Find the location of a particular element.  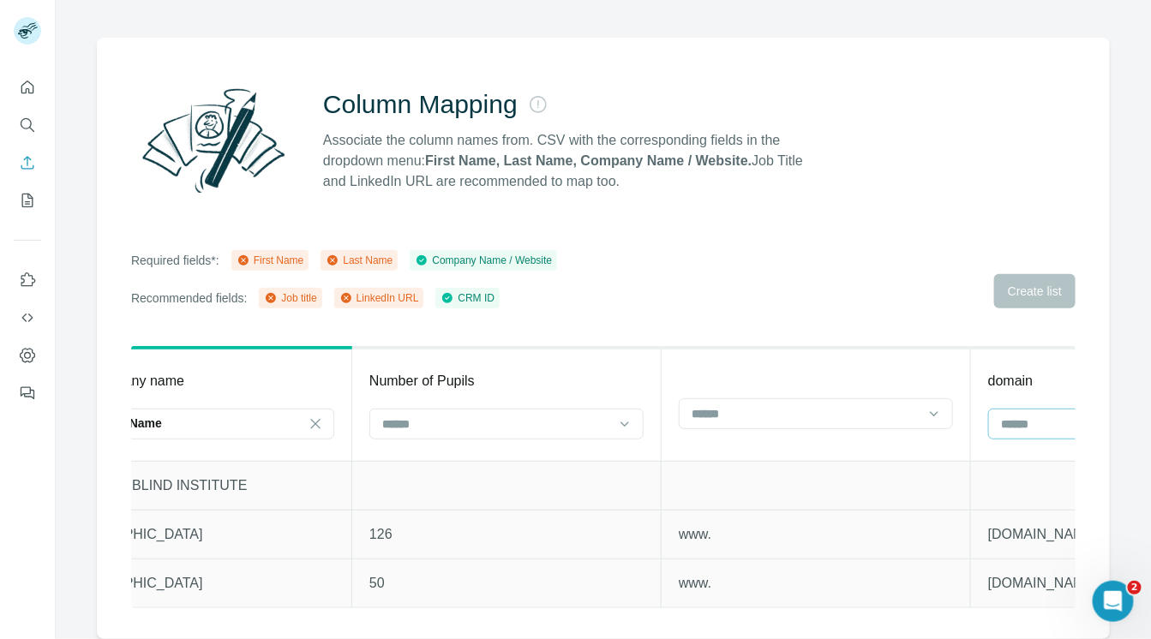

div: Last Name is located at coordinates (359, 260).